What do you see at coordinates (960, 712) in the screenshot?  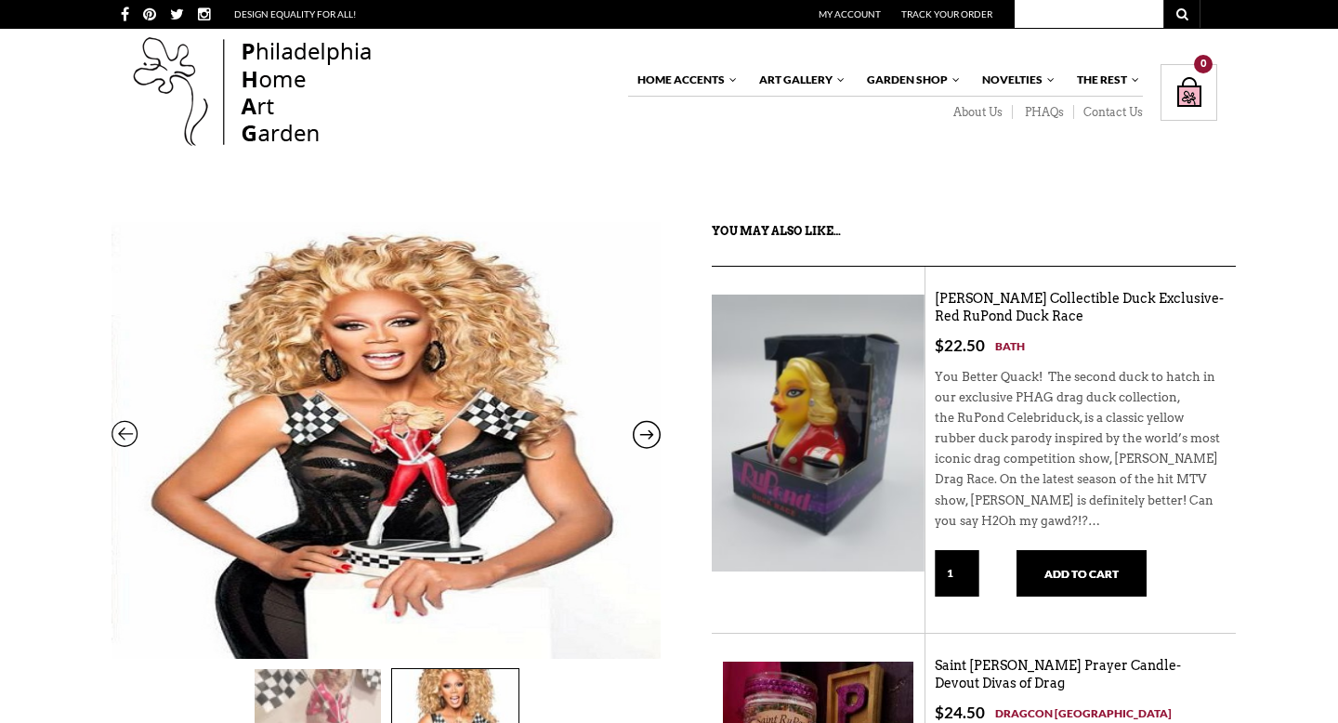 I see `bdi: 24.50` at bounding box center [960, 712].